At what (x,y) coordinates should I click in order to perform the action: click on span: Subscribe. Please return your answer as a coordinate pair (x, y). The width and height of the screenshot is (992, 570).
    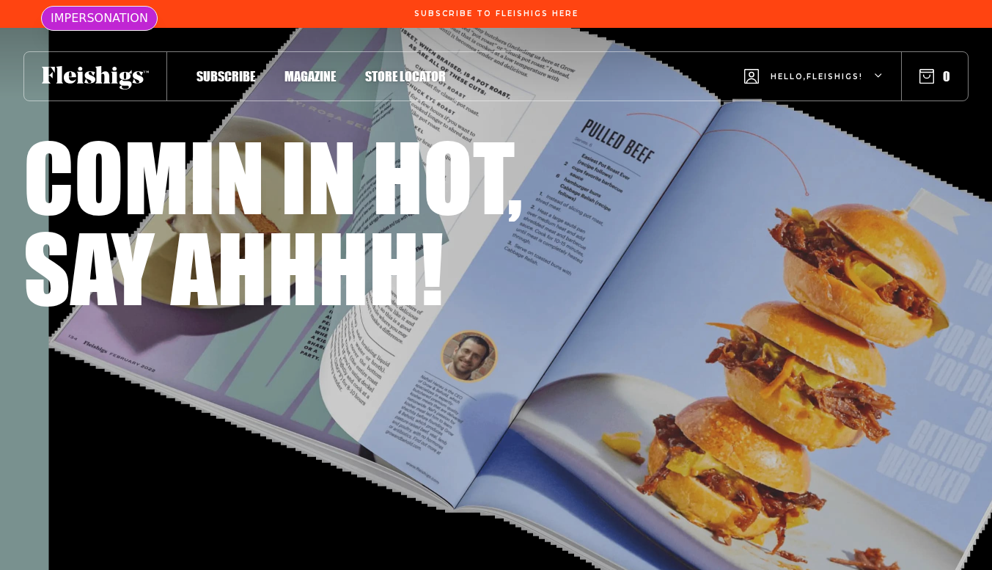
    Looking at the image, I should click on (226, 76).